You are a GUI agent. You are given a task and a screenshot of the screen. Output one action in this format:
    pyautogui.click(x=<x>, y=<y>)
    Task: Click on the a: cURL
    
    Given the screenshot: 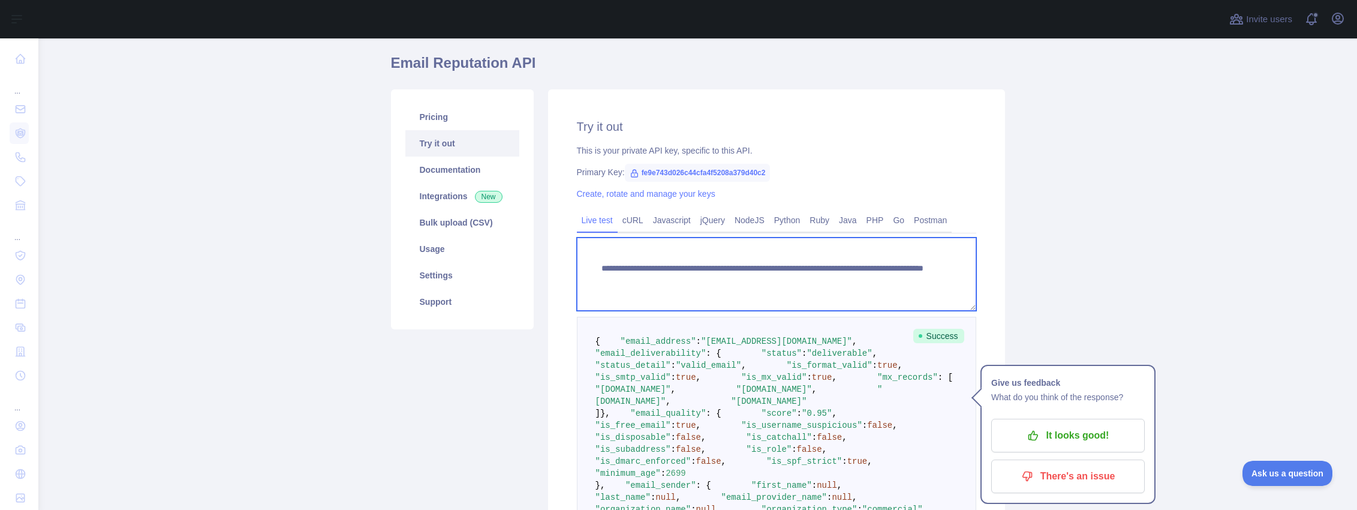 What is the action you would take?
    pyautogui.click(x=633, y=220)
    